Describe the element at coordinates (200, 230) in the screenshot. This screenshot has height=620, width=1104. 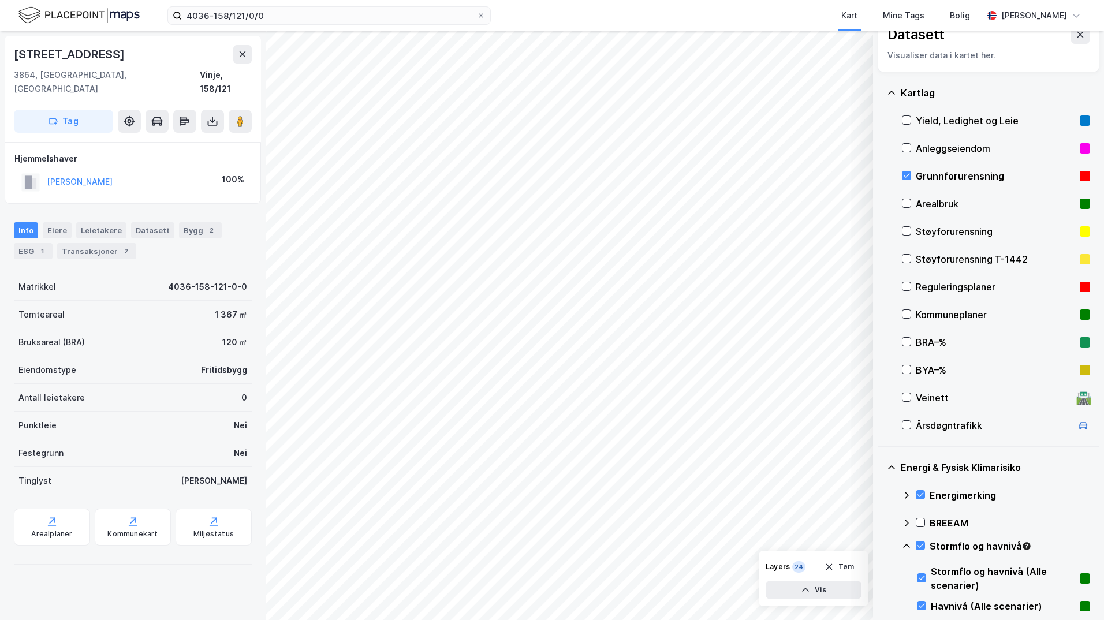
I see `div: Bygg` at that location.